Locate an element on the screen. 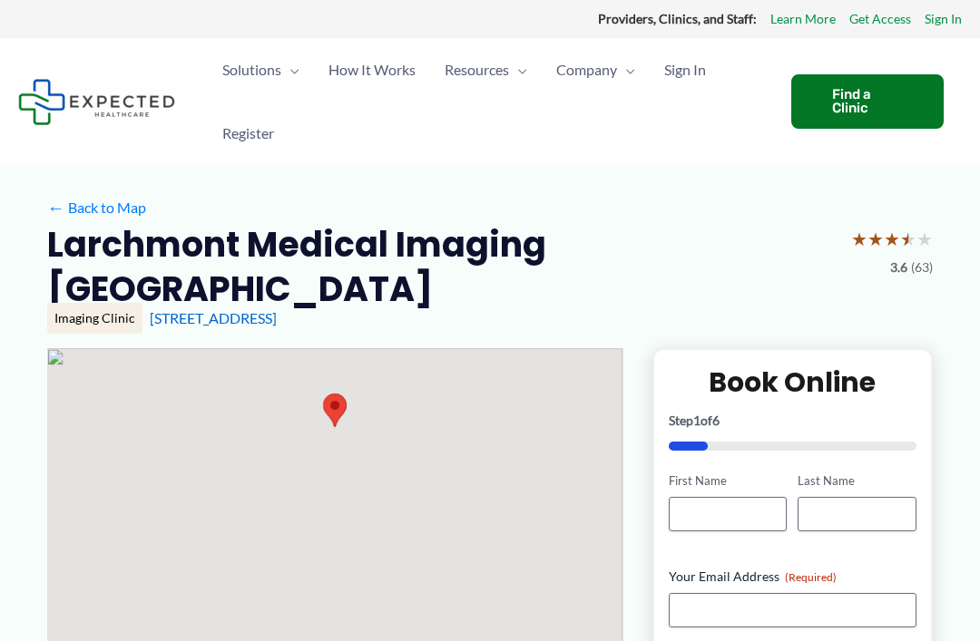 The width and height of the screenshot is (980, 641). a: ←Back to Map is located at coordinates (96, 208).